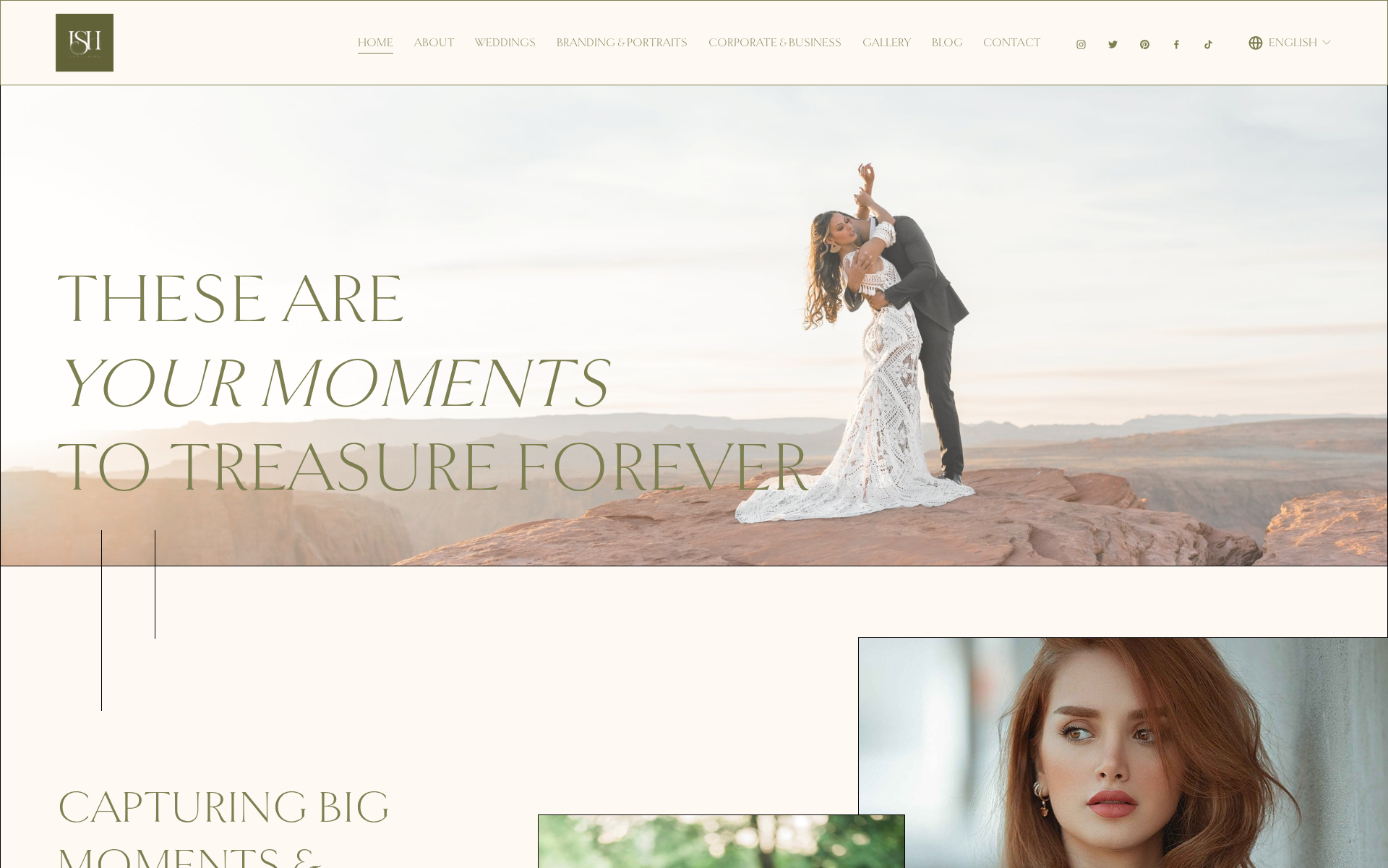 This screenshot has width=1388, height=868. What do you see at coordinates (1145, 43) in the screenshot?
I see `a: Pinterest` at bounding box center [1145, 43].